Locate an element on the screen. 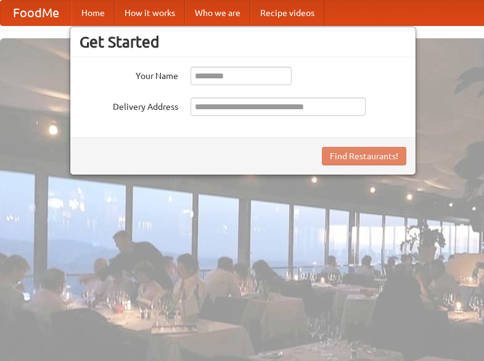  a: Home is located at coordinates (93, 13).